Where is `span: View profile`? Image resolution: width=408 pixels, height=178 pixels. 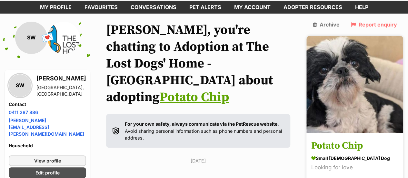 span: View profile is located at coordinates (47, 160).